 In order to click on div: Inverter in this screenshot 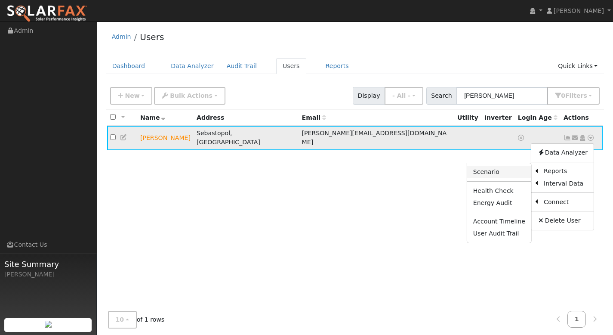, I will do `click(499, 118)`.